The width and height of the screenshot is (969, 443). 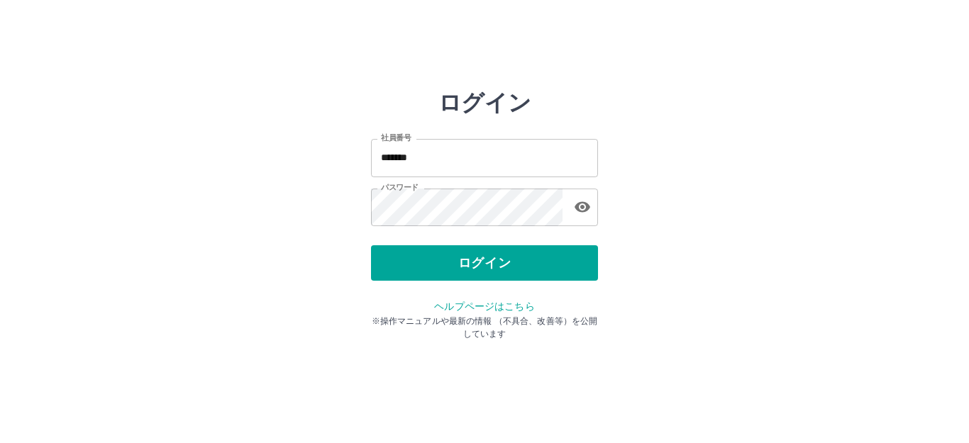 I want to click on button: ログイン, so click(x=484, y=263).